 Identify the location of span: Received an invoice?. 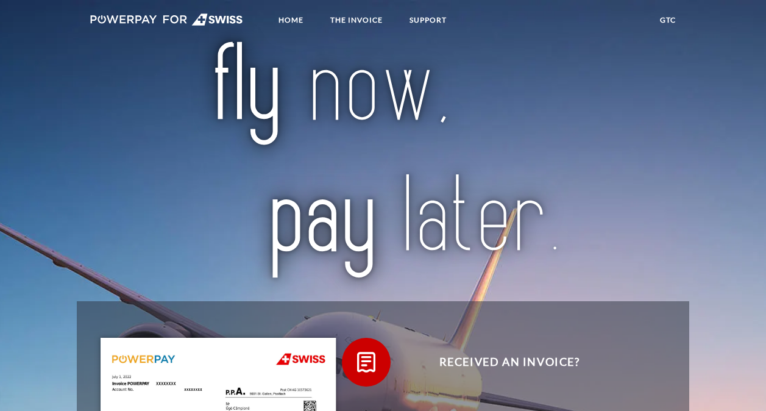
(509, 362).